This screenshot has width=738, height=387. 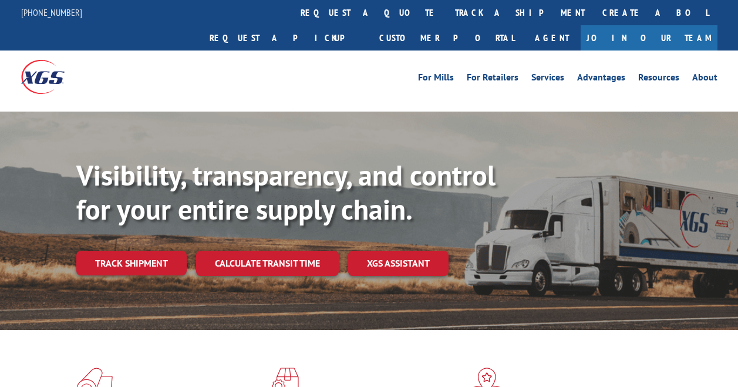 I want to click on a: Services, so click(x=548, y=79).